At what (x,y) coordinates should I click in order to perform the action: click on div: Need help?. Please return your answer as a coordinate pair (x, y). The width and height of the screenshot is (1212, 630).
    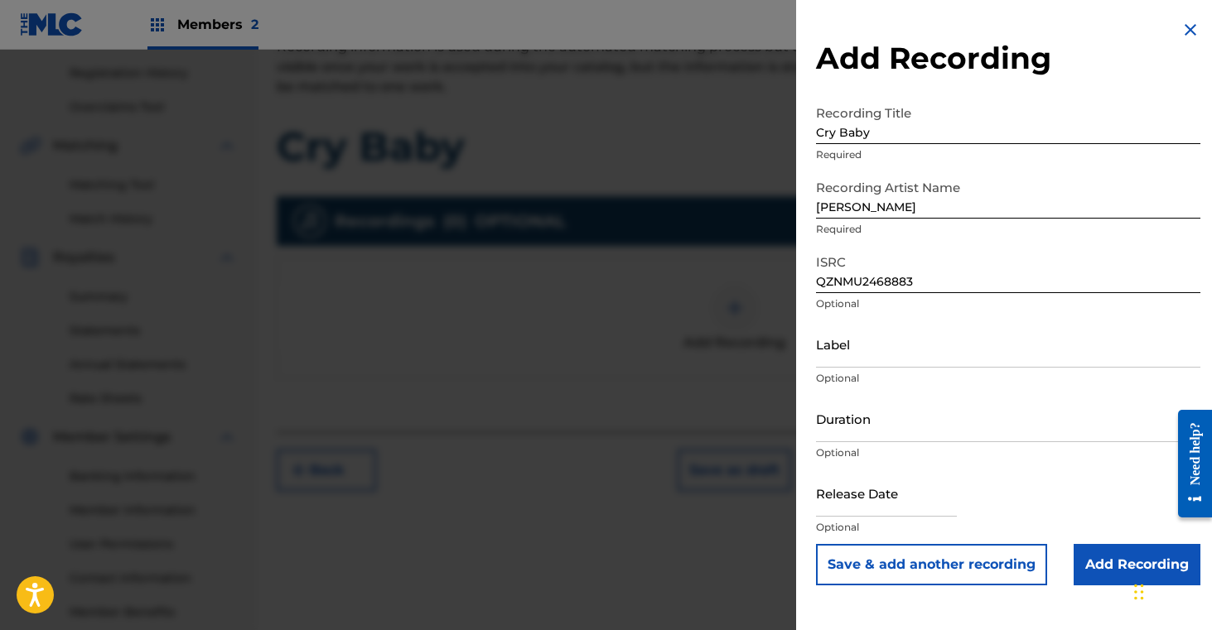
    Looking at the image, I should click on (29, 56).